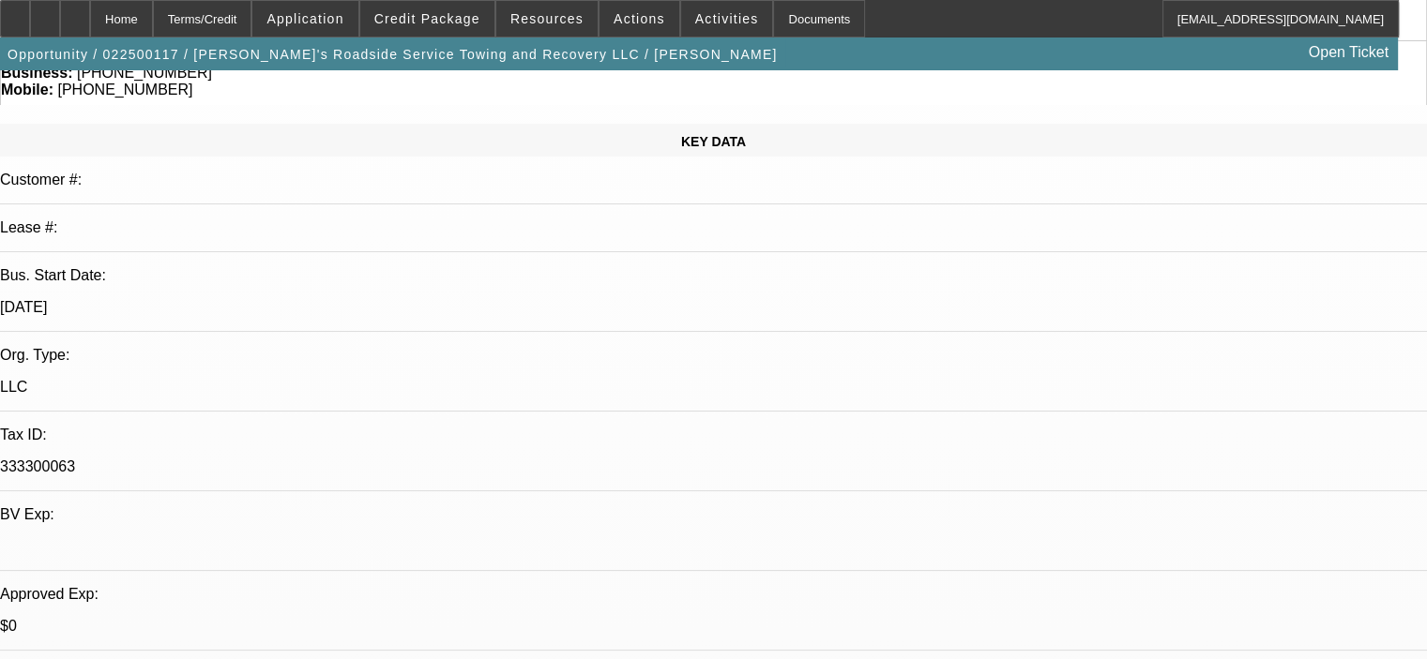 Image resolution: width=1427 pixels, height=659 pixels. What do you see at coordinates (727, 19) in the screenshot?
I see `button: Activities` at bounding box center [727, 19].